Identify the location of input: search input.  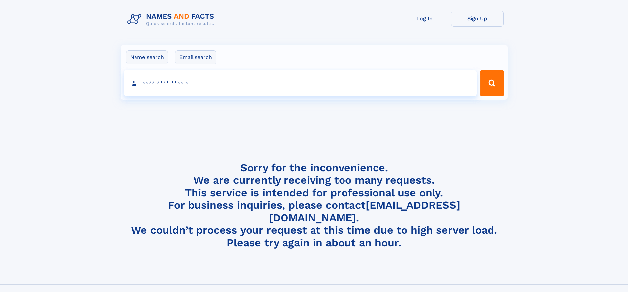
(300, 83).